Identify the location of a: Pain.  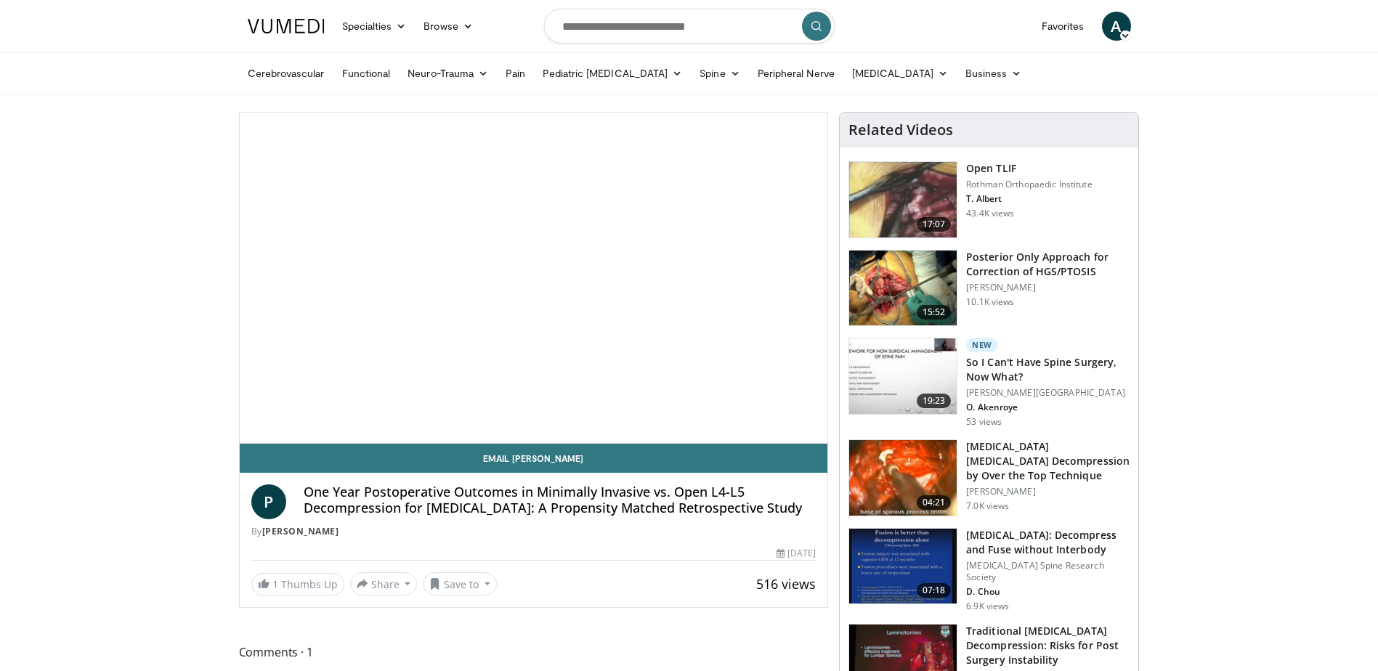
(515, 73).